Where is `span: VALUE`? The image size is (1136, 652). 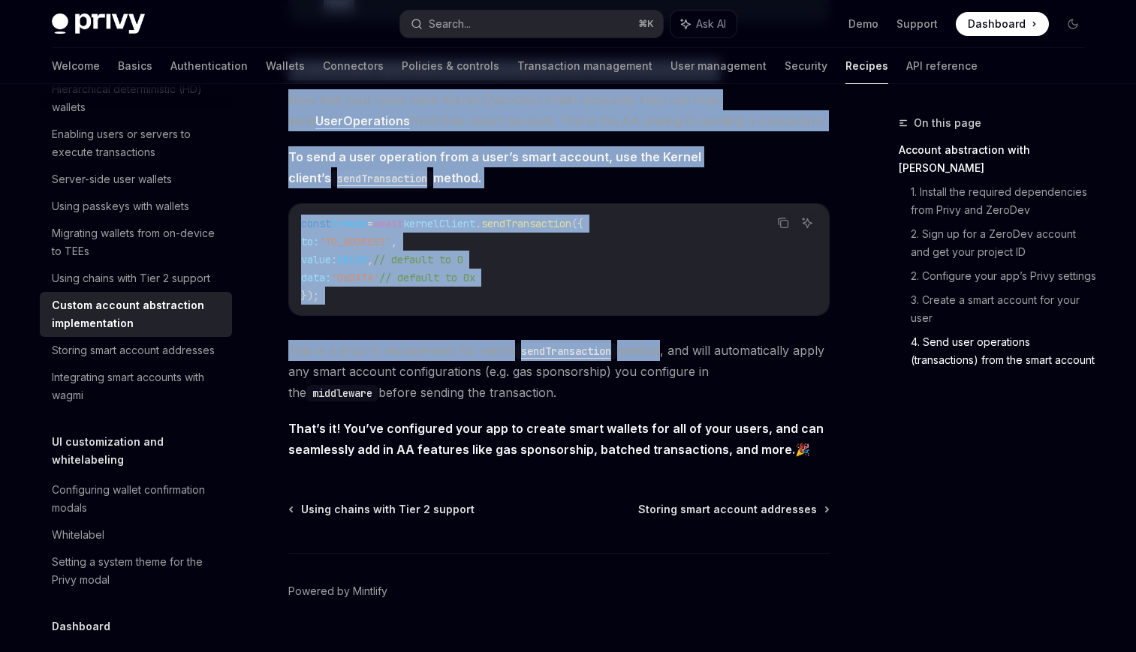 span: VALUE is located at coordinates (352, 260).